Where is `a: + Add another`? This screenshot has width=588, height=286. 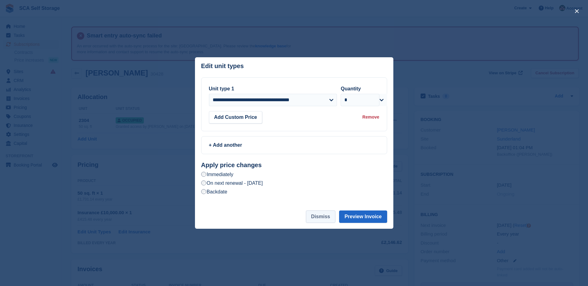 a: + Add another is located at coordinates (294, 145).